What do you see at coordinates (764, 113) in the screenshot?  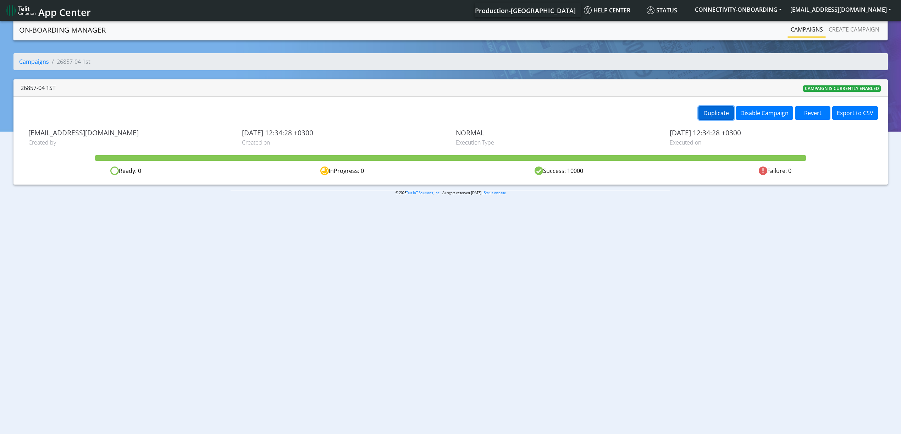 I see `button: Disable Campaign` at bounding box center [764, 113].